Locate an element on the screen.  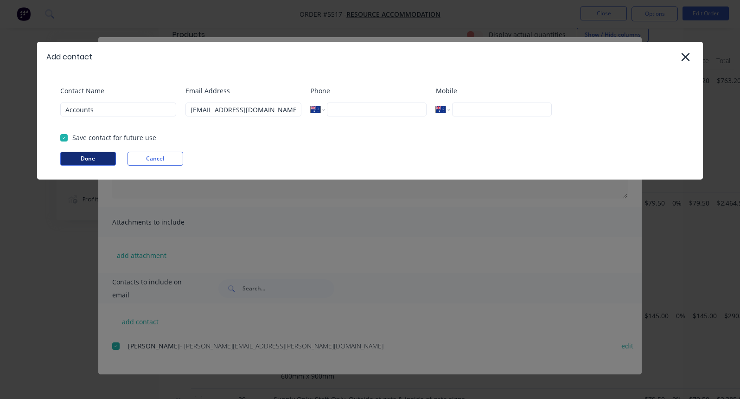
label: Contact Name is located at coordinates (118, 90).